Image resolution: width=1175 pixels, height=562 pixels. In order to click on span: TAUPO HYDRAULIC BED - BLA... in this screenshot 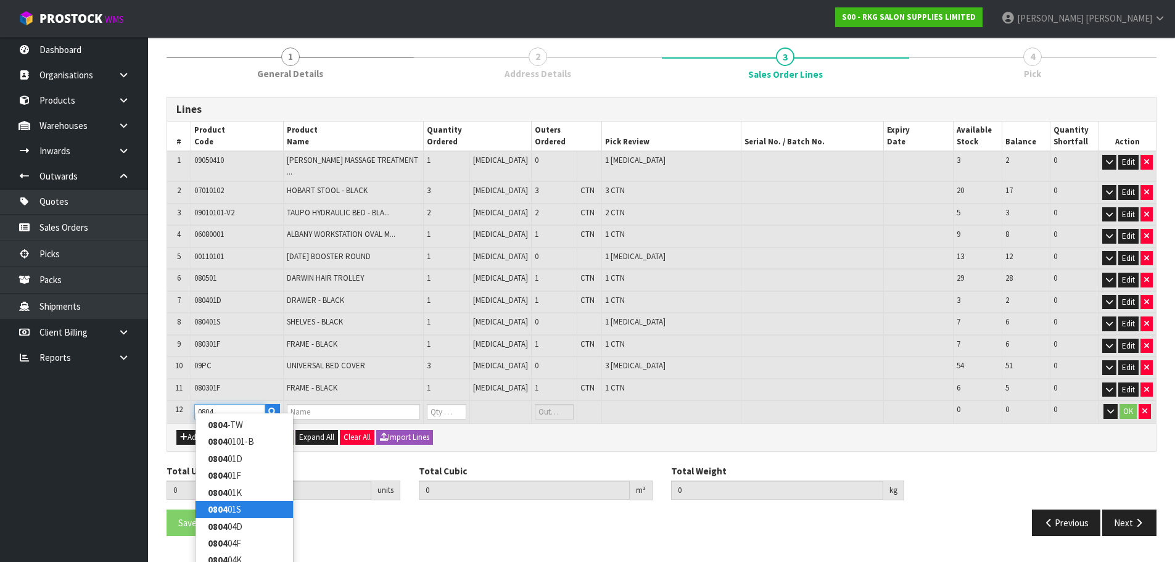, I will do `click(338, 212)`.